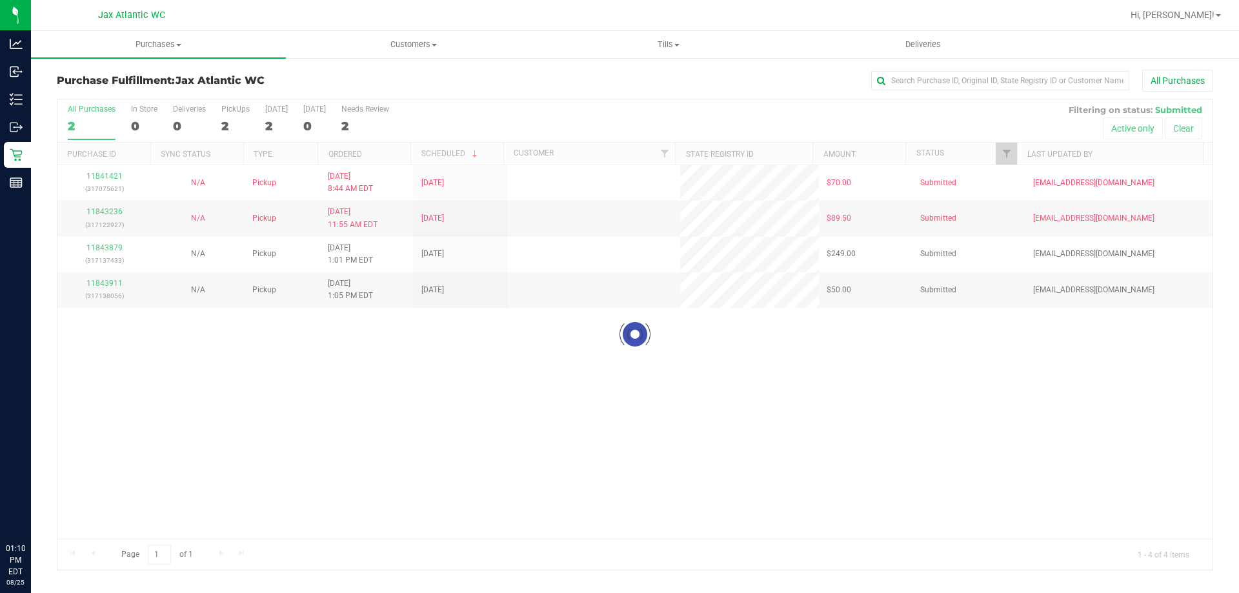 Image resolution: width=1239 pixels, height=593 pixels. What do you see at coordinates (16, 155) in the screenshot?
I see `inline-svg: Retail` at bounding box center [16, 155].